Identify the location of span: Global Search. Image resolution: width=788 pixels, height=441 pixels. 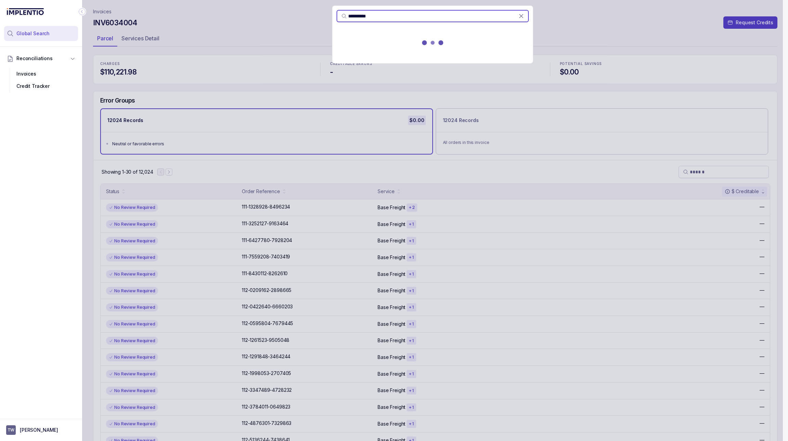
(33, 34).